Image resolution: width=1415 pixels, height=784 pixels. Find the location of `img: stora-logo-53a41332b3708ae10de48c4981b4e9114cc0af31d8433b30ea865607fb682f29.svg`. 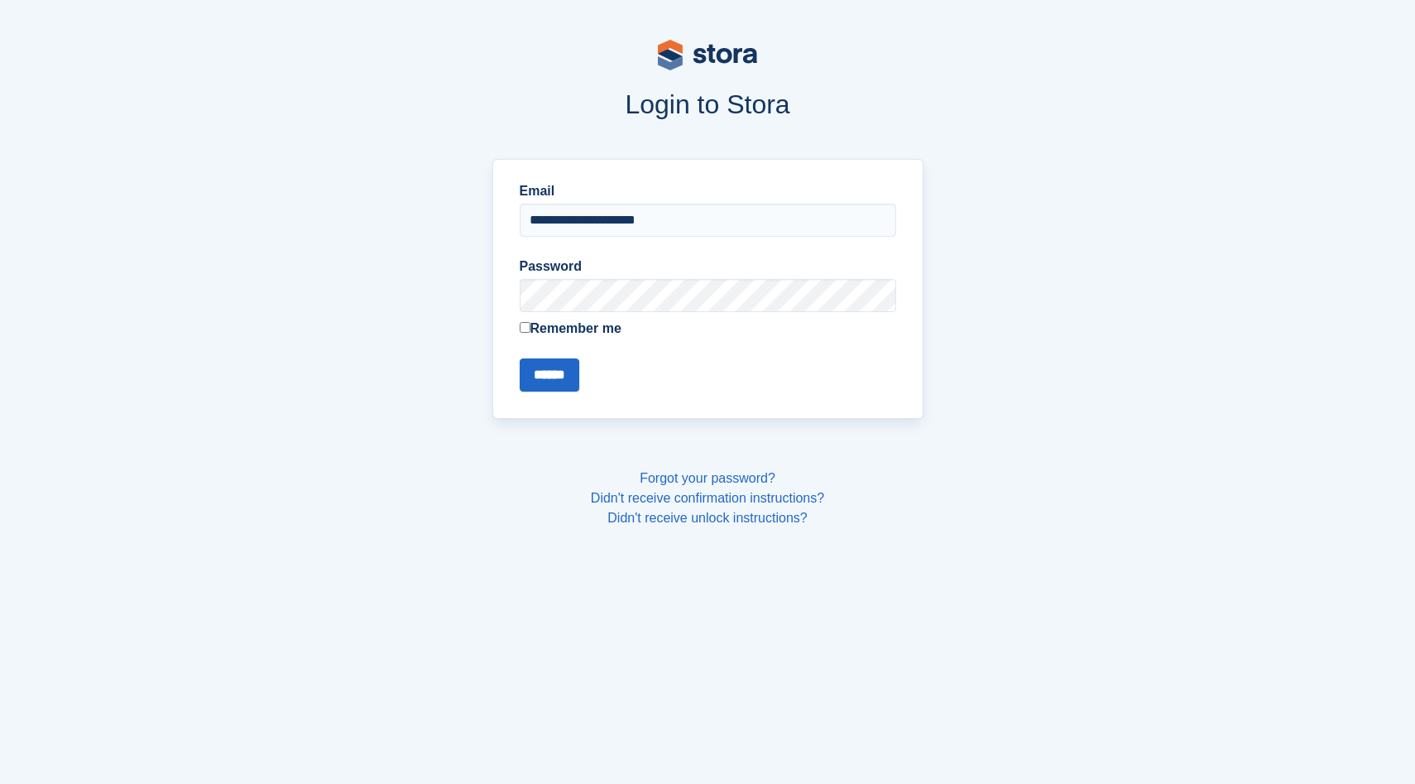

img: stora-logo-53a41332b3708ae10de48c4981b4e9114cc0af31d8433b30ea865607fb682f29.svg is located at coordinates (708, 55).